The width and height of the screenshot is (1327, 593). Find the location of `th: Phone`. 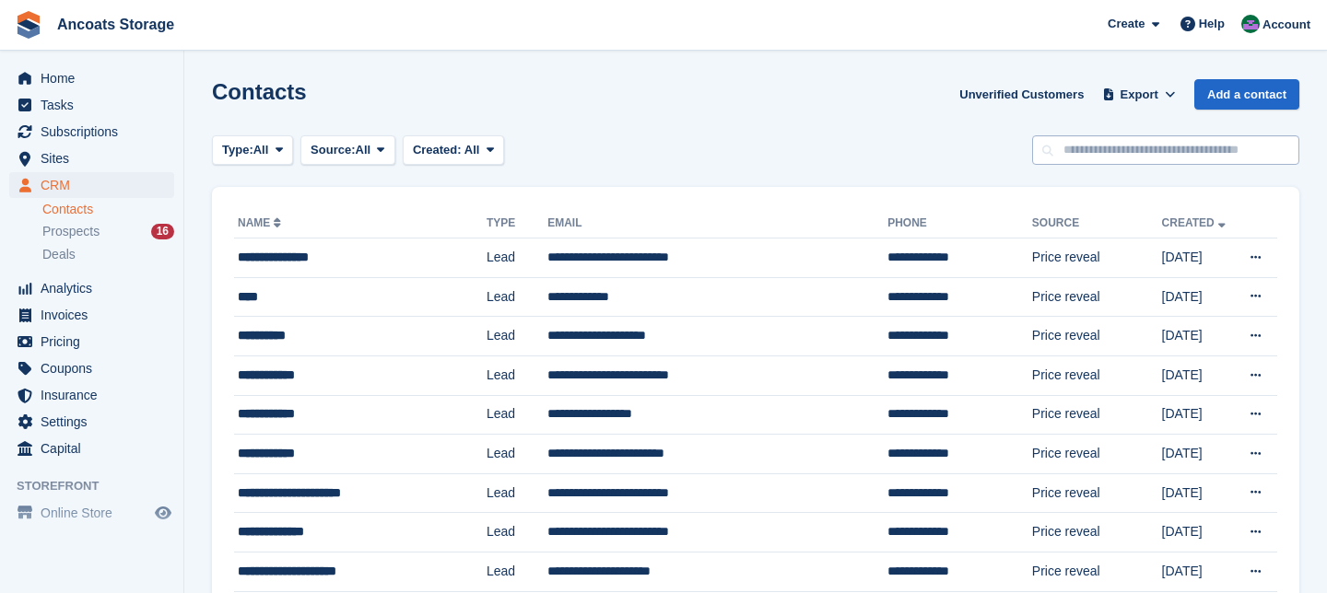

th: Phone is located at coordinates (959, 224).